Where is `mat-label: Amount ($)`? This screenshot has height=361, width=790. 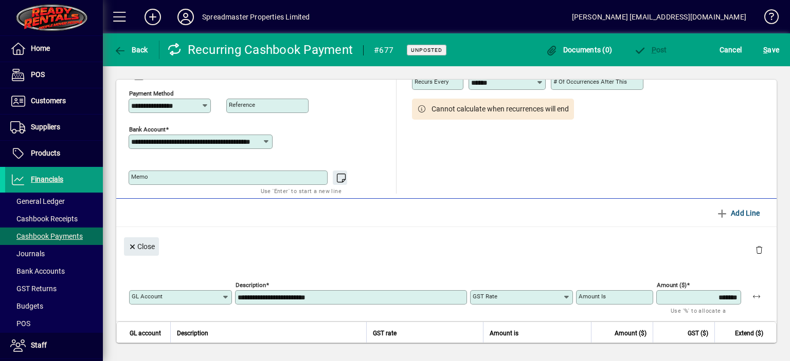
mat-label: Amount ($) is located at coordinates (671, 285).